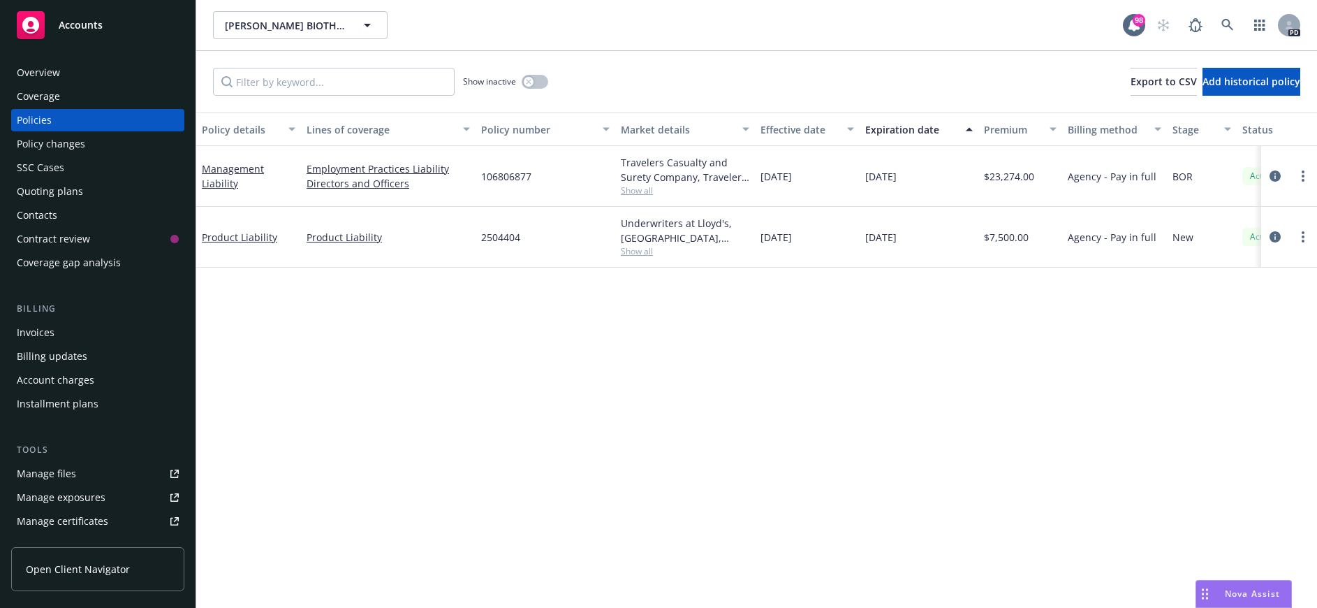  What do you see at coordinates (1260, 25) in the screenshot?
I see `a: Switch app` at bounding box center [1260, 25].